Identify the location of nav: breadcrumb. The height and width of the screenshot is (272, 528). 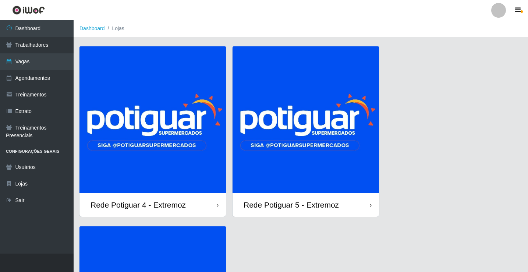
(300, 29).